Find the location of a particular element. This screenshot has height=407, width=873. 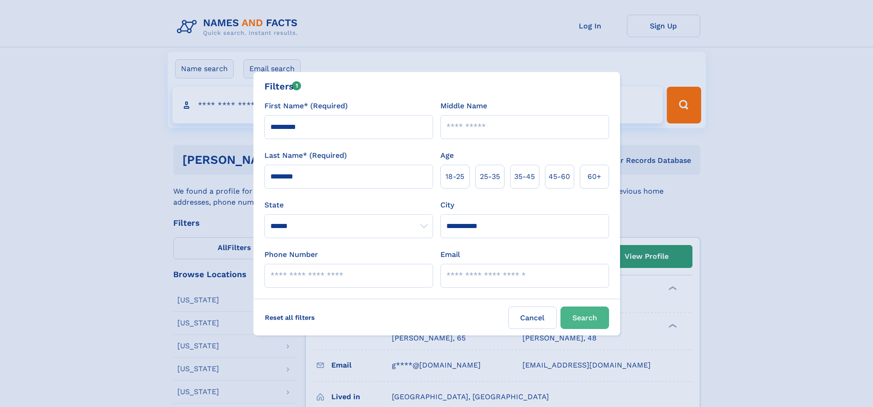

div: Filters is located at coordinates (283, 86).